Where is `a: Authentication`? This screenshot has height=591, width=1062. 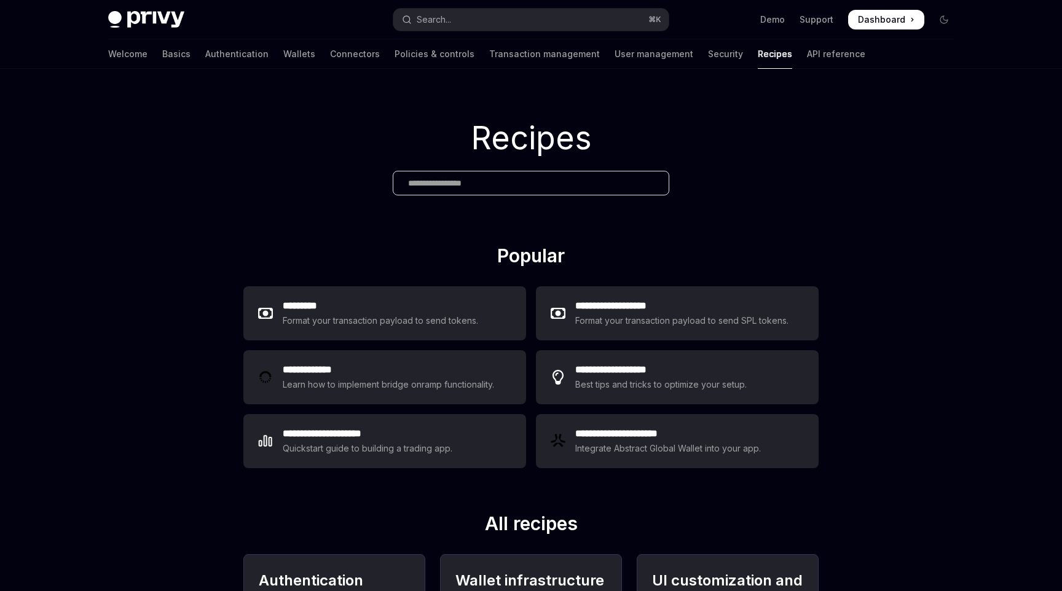 a: Authentication is located at coordinates (237, 54).